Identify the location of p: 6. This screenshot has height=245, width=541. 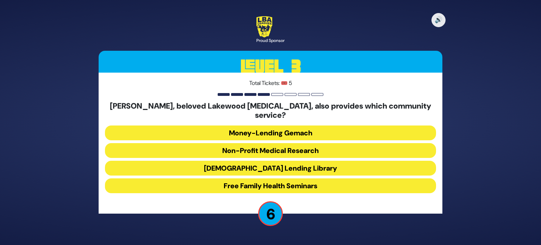
(270, 213).